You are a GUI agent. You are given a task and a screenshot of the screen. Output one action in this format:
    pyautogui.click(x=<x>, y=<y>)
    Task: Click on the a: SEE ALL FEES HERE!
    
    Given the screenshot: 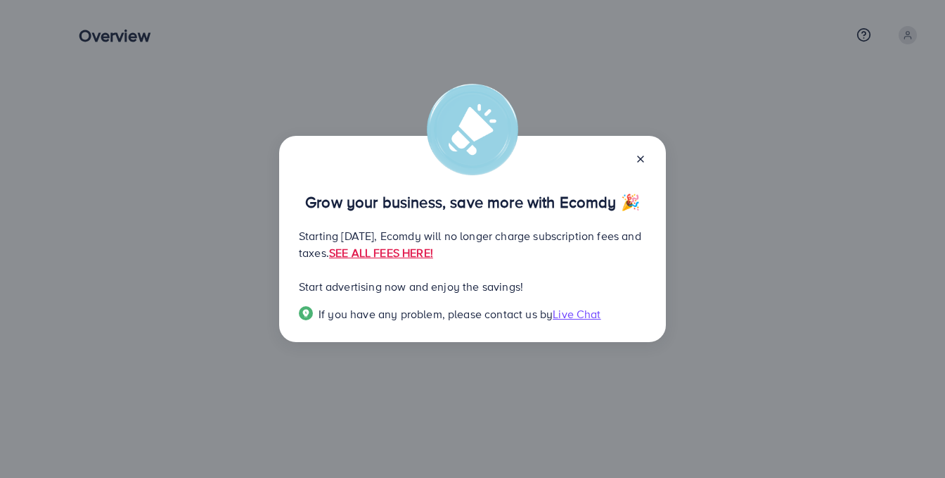 What is the action you would take?
    pyautogui.click(x=381, y=253)
    